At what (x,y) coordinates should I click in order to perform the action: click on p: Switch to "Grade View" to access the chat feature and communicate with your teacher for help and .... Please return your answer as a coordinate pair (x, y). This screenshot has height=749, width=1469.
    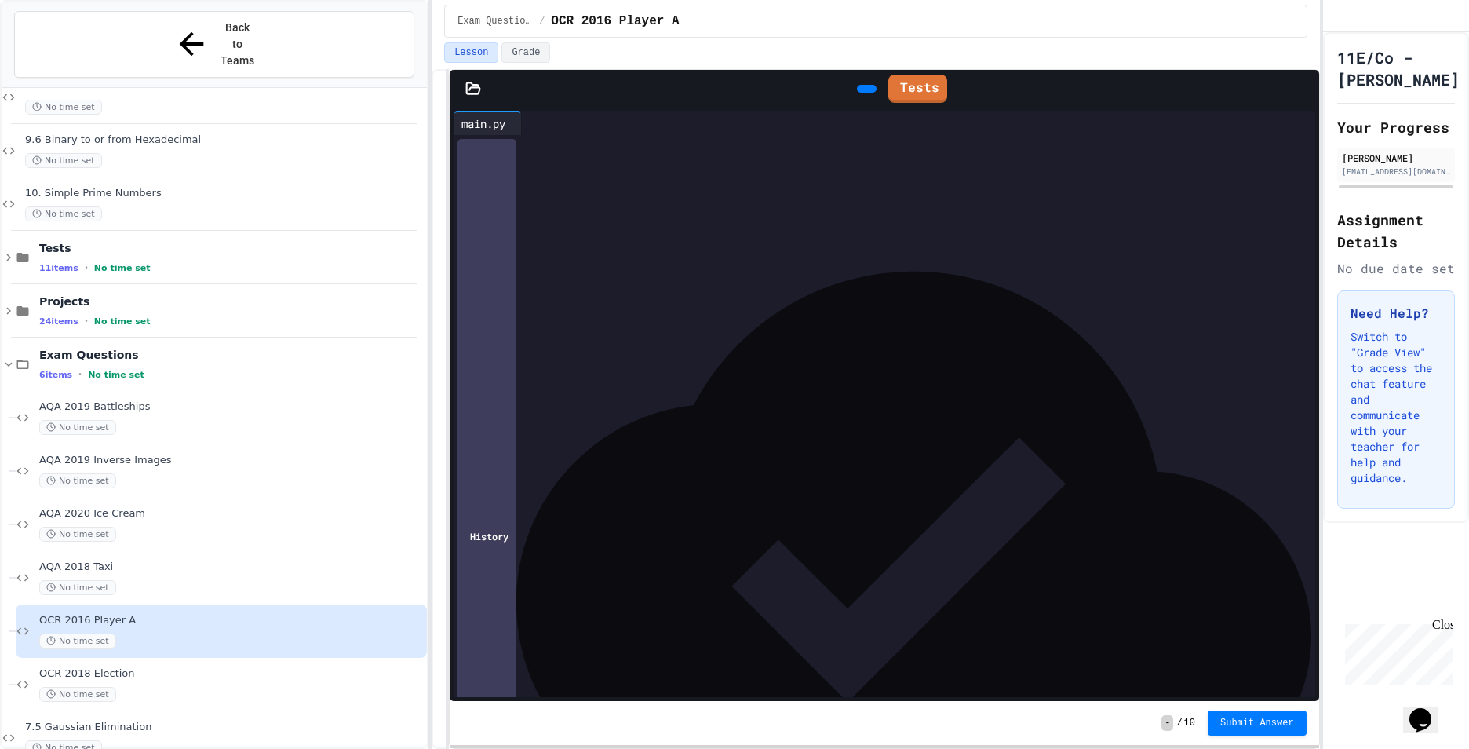
    Looking at the image, I should click on (1396, 407).